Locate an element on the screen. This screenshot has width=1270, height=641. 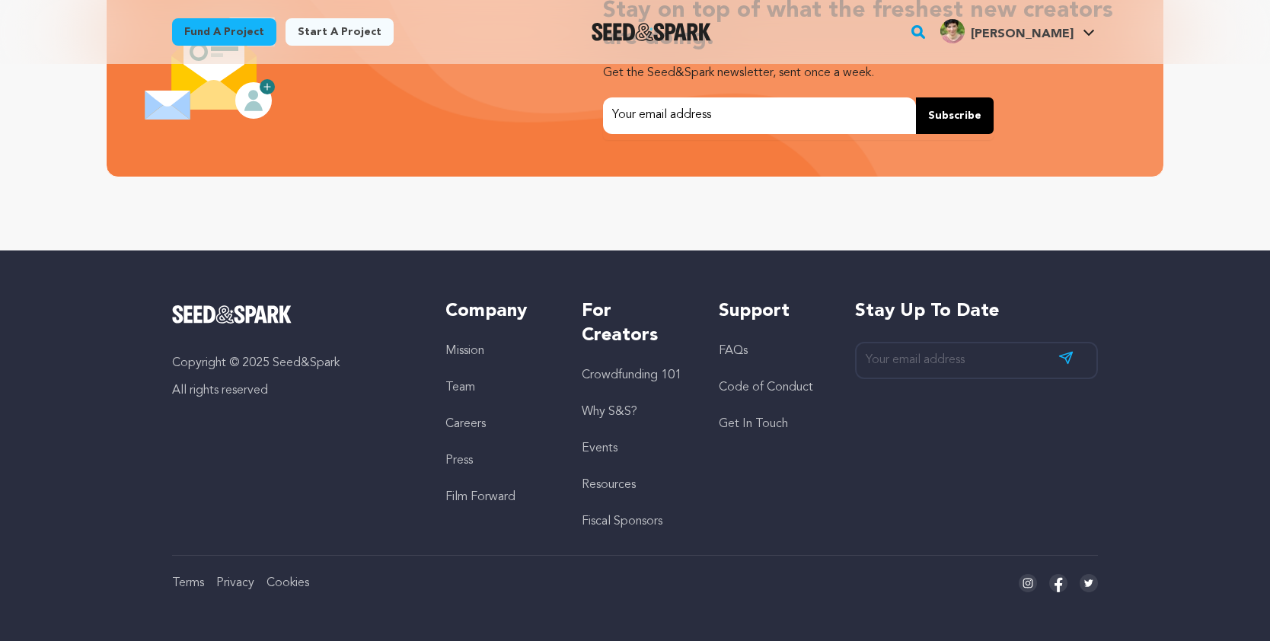
a: Cookies is located at coordinates (288, 583).